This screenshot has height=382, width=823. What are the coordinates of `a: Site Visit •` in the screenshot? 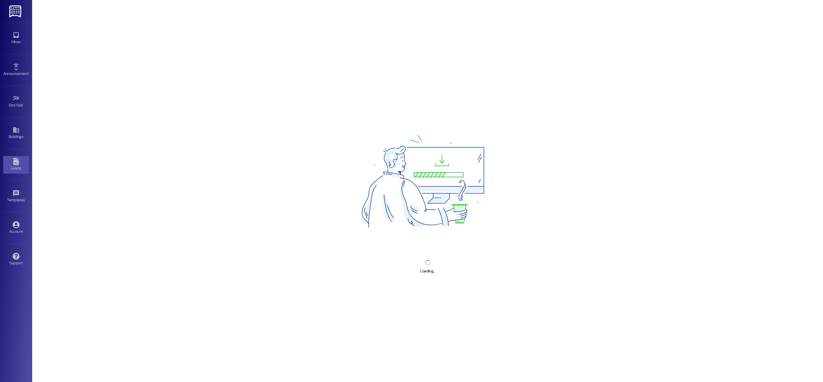 It's located at (16, 102).